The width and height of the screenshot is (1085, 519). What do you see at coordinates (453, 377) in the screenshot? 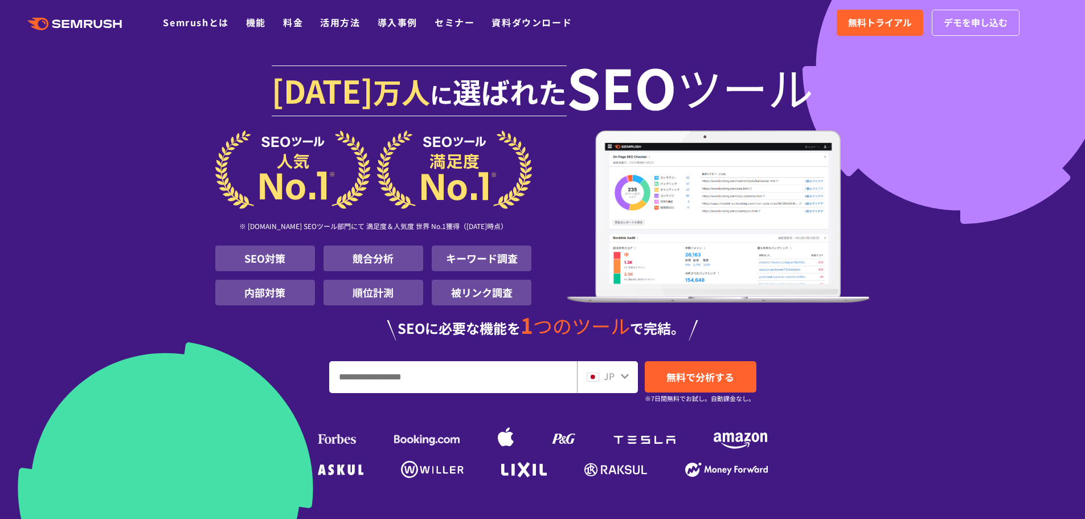
I see `input: URL、キーワードを入力してください` at bounding box center [453, 377].